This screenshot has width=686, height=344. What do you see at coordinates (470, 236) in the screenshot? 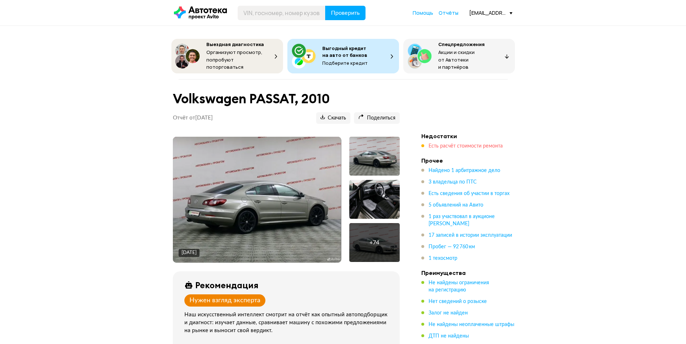
I see `span: 17 записей в истории эксплуатации` at bounding box center [470, 236].